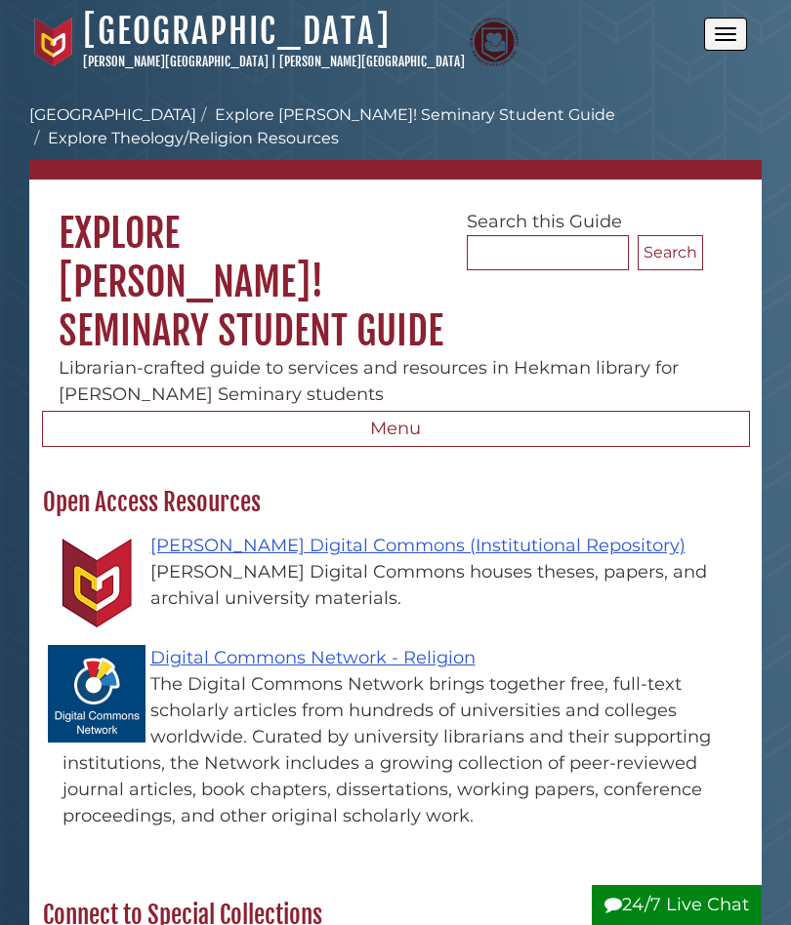 This screenshot has width=791, height=925. What do you see at coordinates (395, 142) in the screenshot?
I see `nav: breadcrumb` at bounding box center [395, 142].